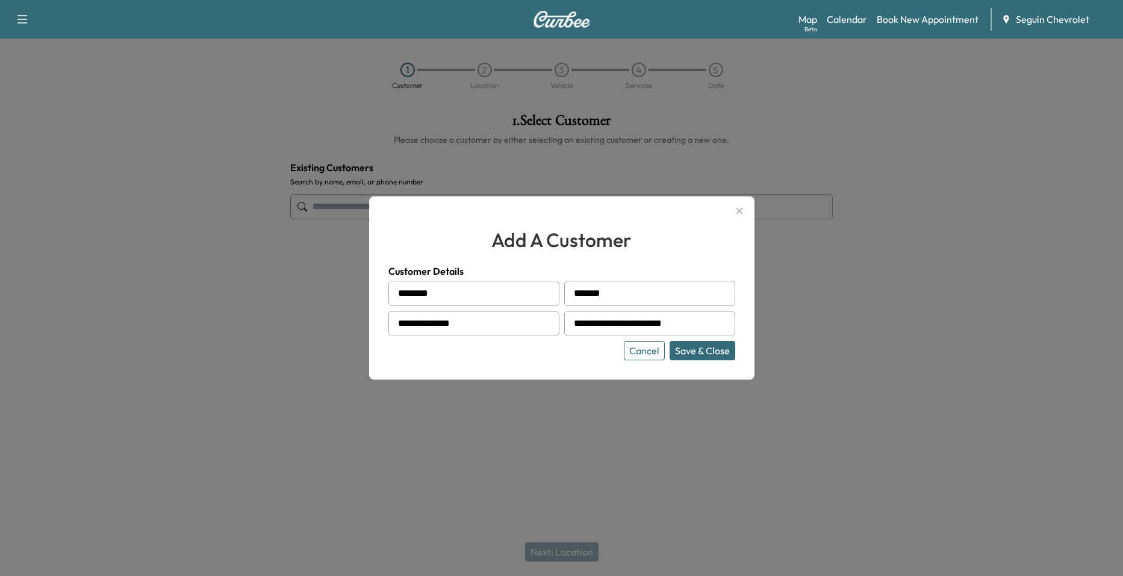  What do you see at coordinates (811, 29) in the screenshot?
I see `div: Beta` at bounding box center [811, 29].